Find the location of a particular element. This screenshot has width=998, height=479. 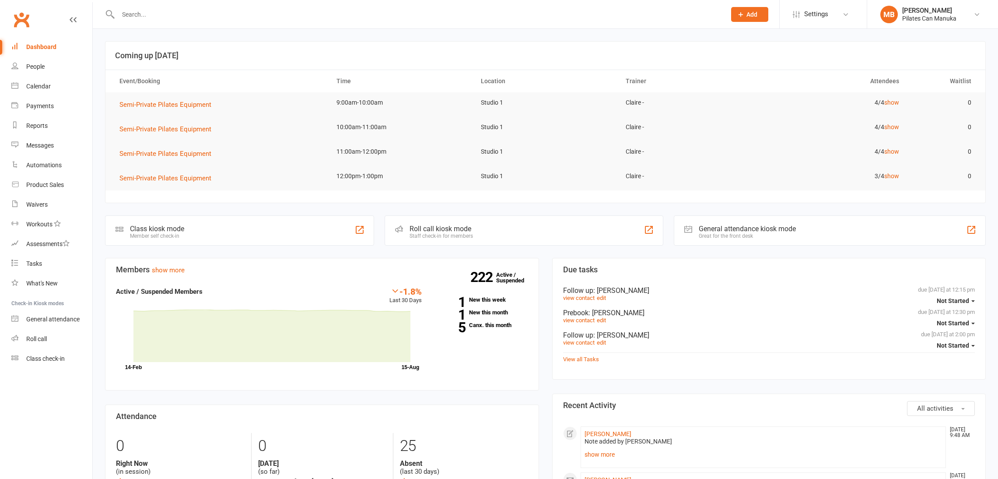

td: 11:00am-12:00pm is located at coordinates (401, 151).